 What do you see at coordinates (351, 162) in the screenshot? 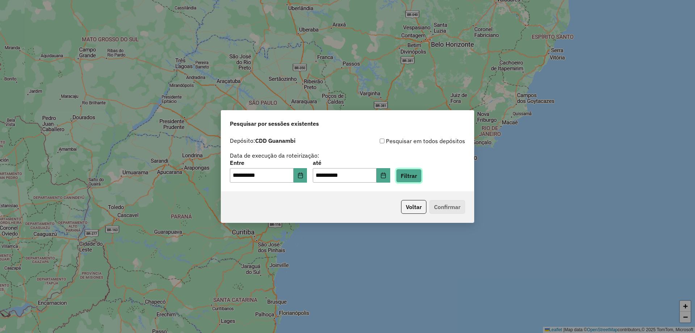
I see `label: até` at bounding box center [351, 162].